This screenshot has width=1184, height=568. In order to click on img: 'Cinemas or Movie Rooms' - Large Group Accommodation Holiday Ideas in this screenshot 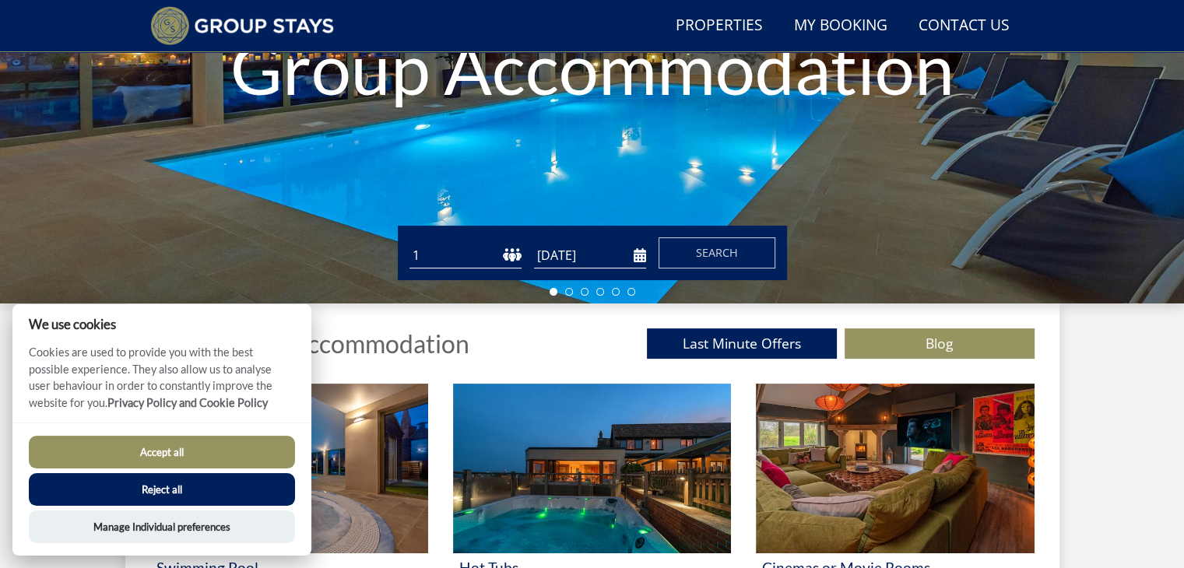, I will do `click(894, 469)`.